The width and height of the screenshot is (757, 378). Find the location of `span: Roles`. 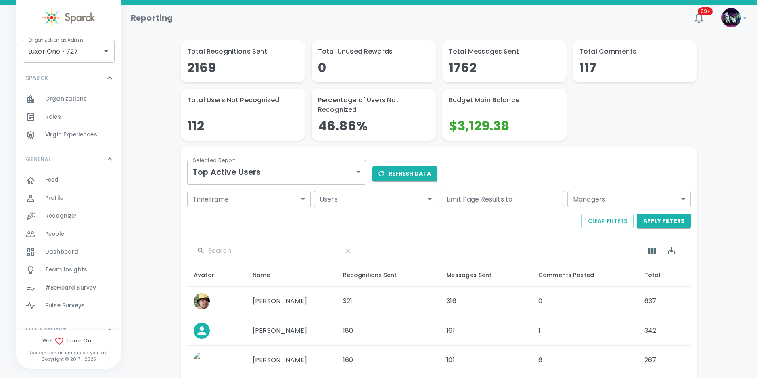

span: Roles is located at coordinates (53, 117).